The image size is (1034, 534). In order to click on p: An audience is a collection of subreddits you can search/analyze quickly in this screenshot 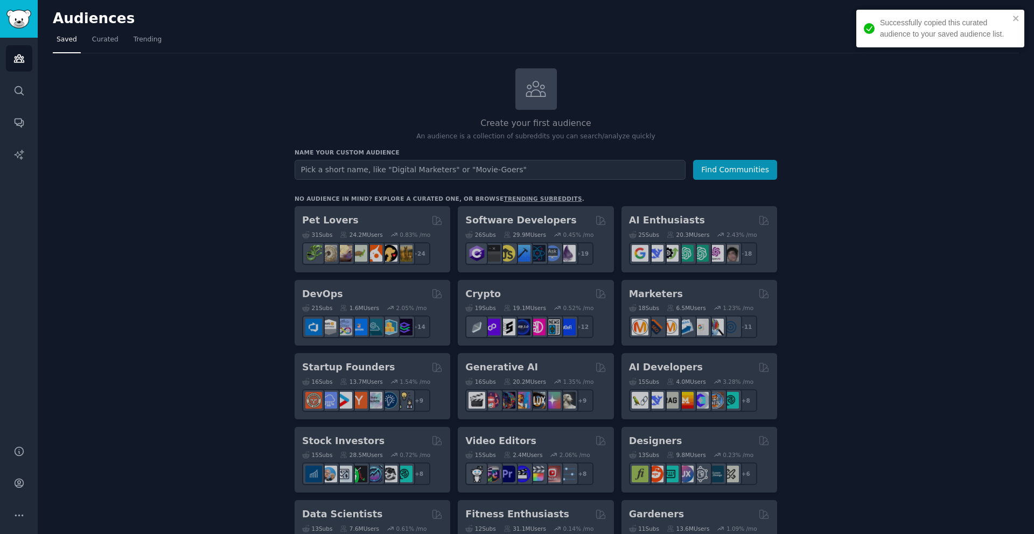, I will do `click(536, 137)`.